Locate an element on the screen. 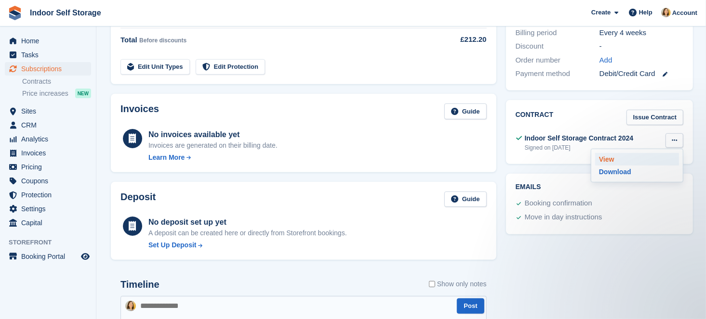 This screenshot has width=706, height=319. h2: Emails is located at coordinates (599, 187).